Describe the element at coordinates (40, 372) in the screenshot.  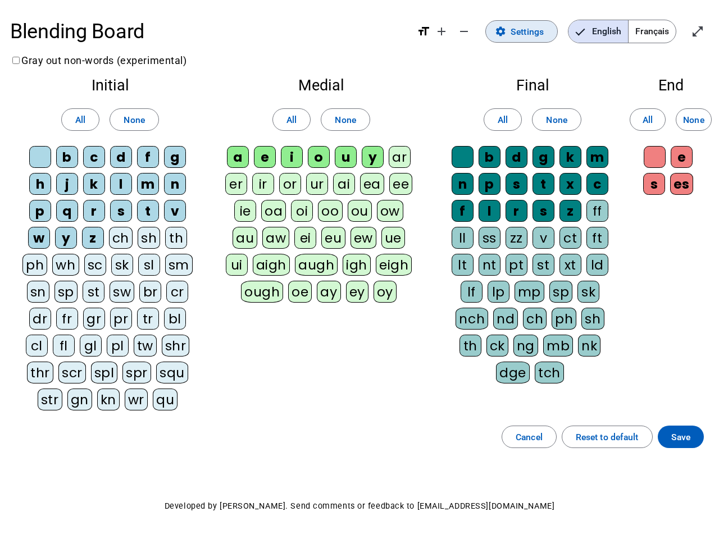
I see `div: thr` at that location.